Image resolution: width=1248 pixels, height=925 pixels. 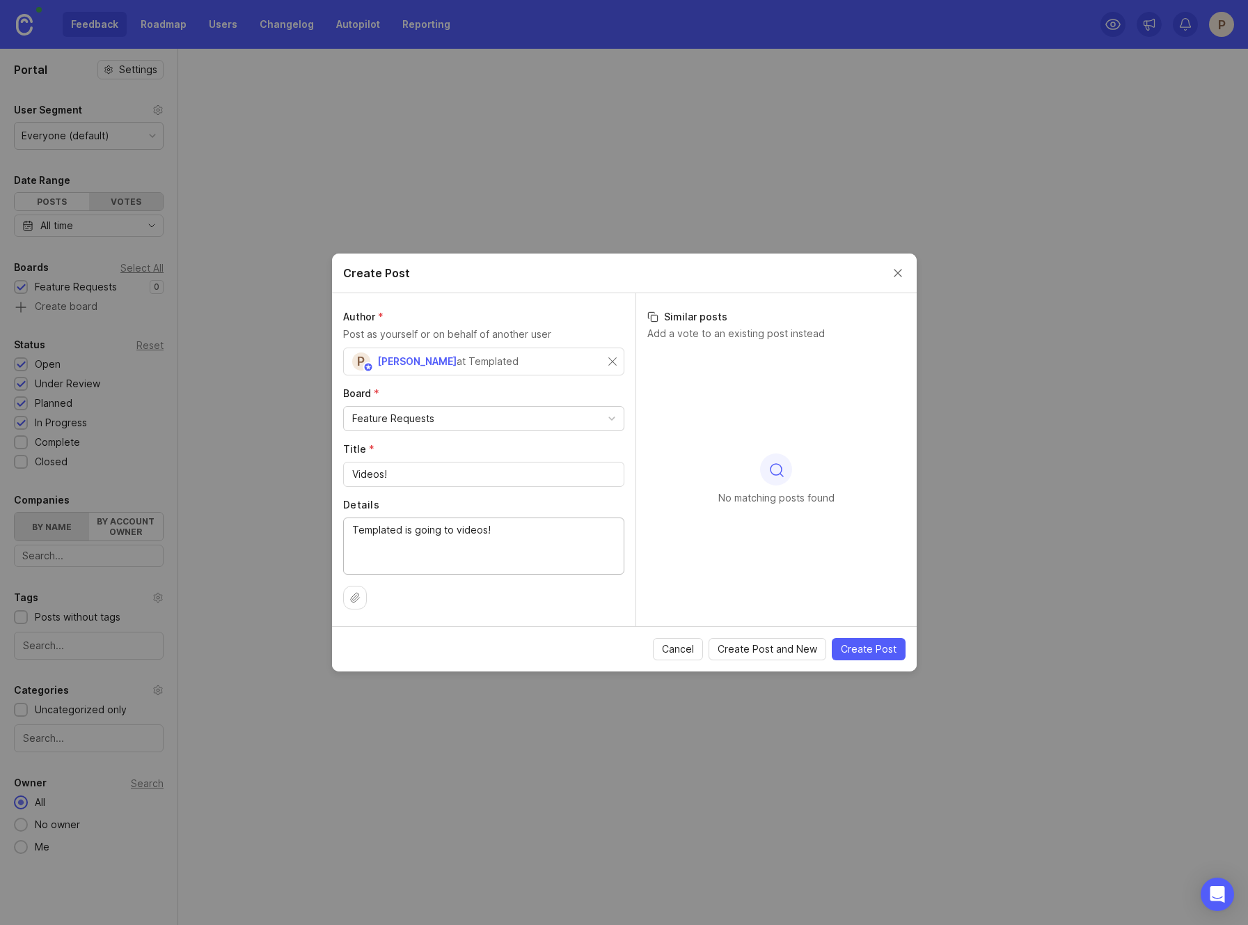 I want to click on p: Add a vote to an existing post instead, so click(x=776, y=334).